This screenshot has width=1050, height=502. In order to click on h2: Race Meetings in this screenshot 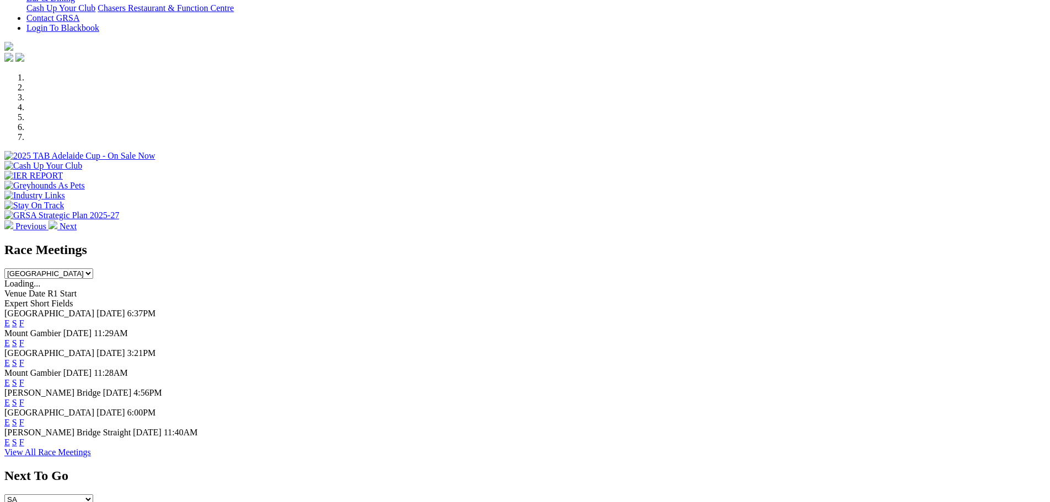, I will do `click(525, 250)`.